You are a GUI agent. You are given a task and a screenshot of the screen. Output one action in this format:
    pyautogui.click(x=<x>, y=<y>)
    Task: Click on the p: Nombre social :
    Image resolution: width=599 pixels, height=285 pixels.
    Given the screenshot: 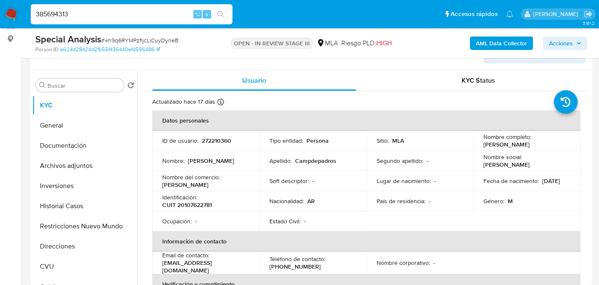 What is the action you would take?
    pyautogui.click(x=502, y=157)
    